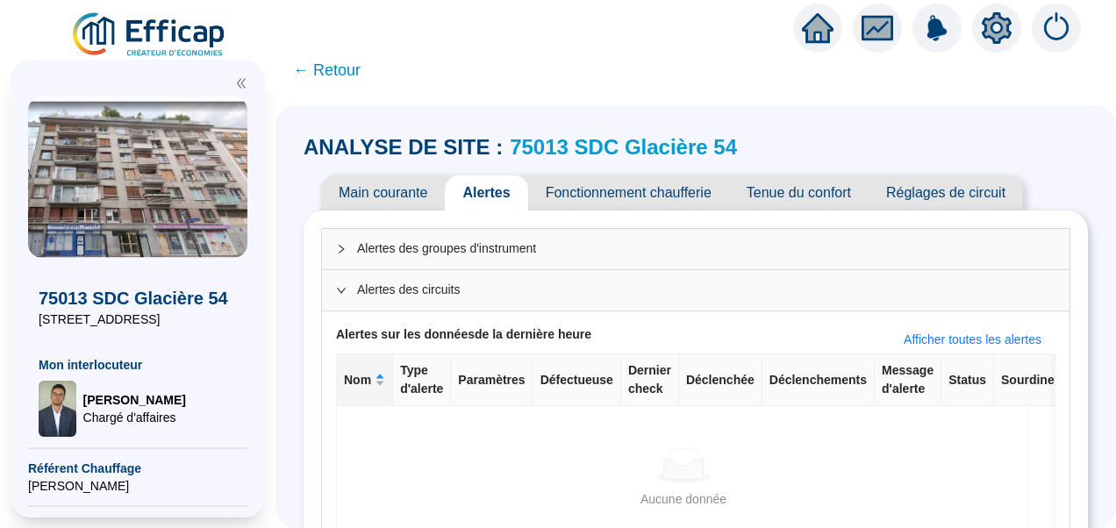 The width and height of the screenshot is (1116, 528). I want to click on th: Type d'alerte, so click(422, 380).